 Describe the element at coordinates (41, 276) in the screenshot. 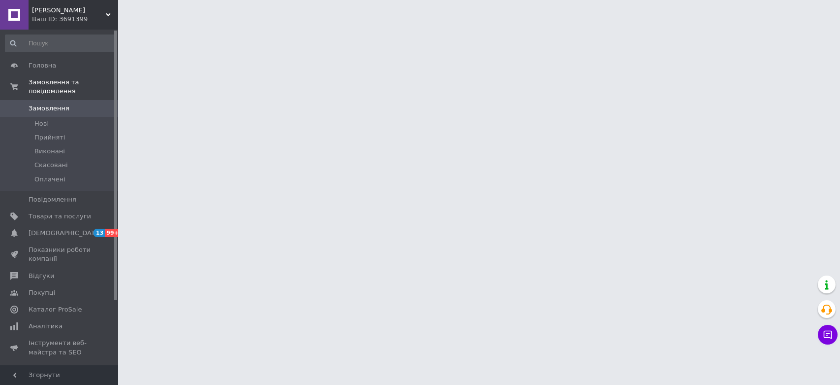

I see `span: Відгуки` at that location.